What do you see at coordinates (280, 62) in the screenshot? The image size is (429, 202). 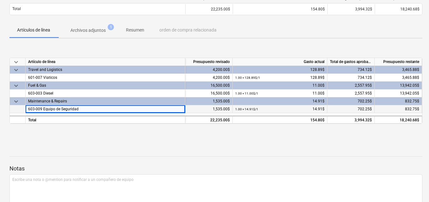 I see `div: Gasto actual` at bounding box center [280, 62].